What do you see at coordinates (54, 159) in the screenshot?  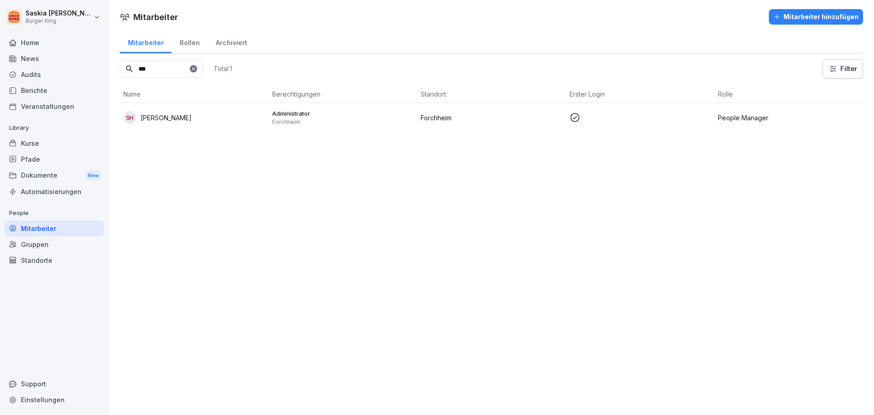 I see `a: Pfade` at bounding box center [54, 159].